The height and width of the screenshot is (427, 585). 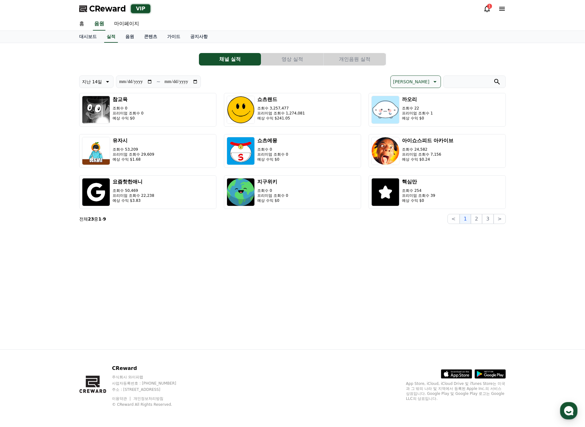 What do you see at coordinates (96, 151) in the screenshot?
I see `img: 유자시` at bounding box center [96, 151].